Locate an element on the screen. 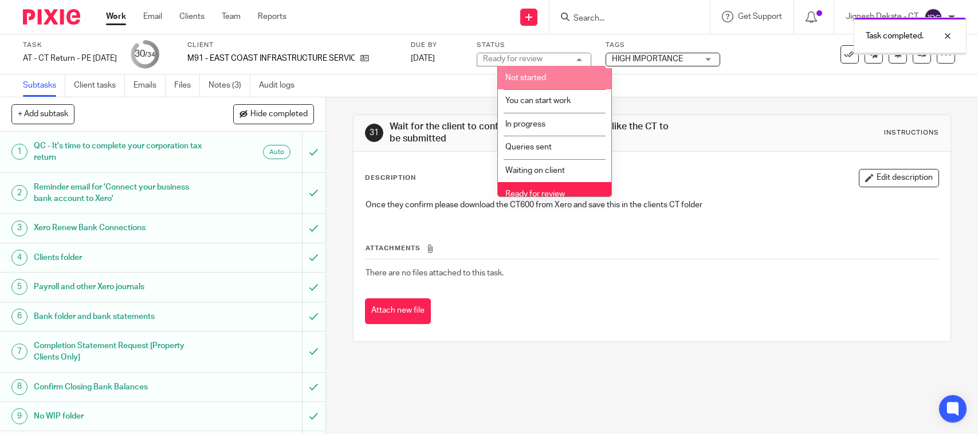  button: Edit description is located at coordinates (899, 178).